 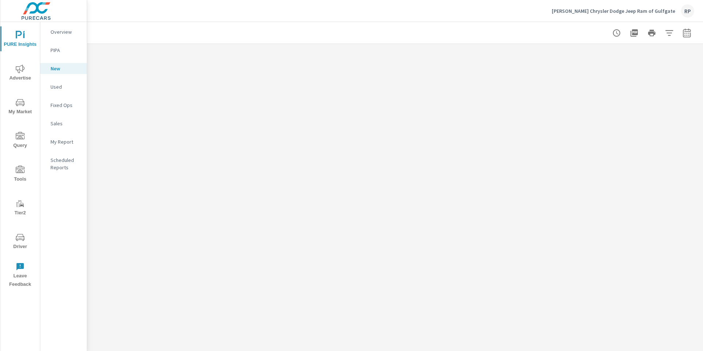 I want to click on p: Fixed Ops, so click(x=66, y=105).